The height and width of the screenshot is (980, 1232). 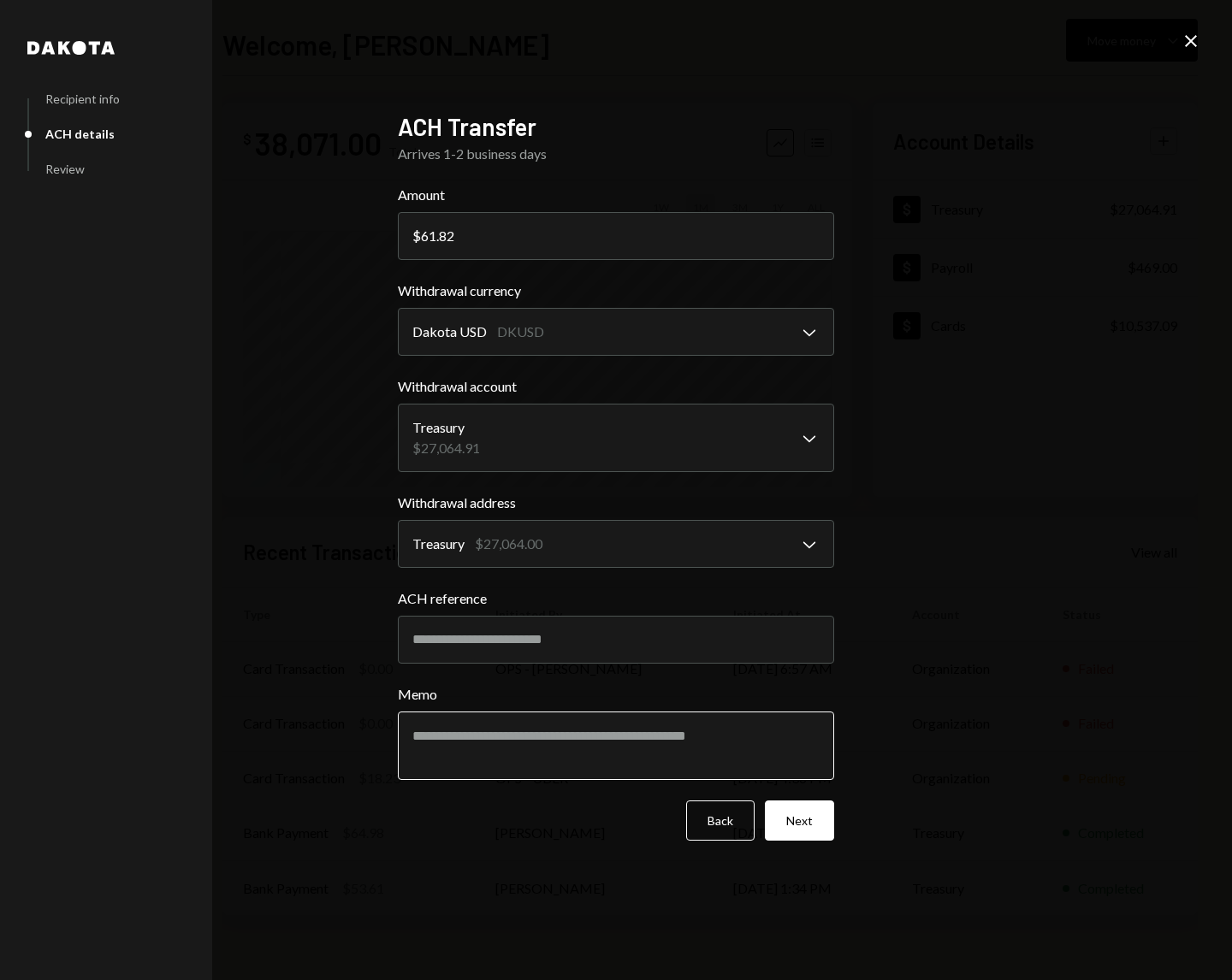 I want to click on div: ACH details, so click(x=80, y=134).